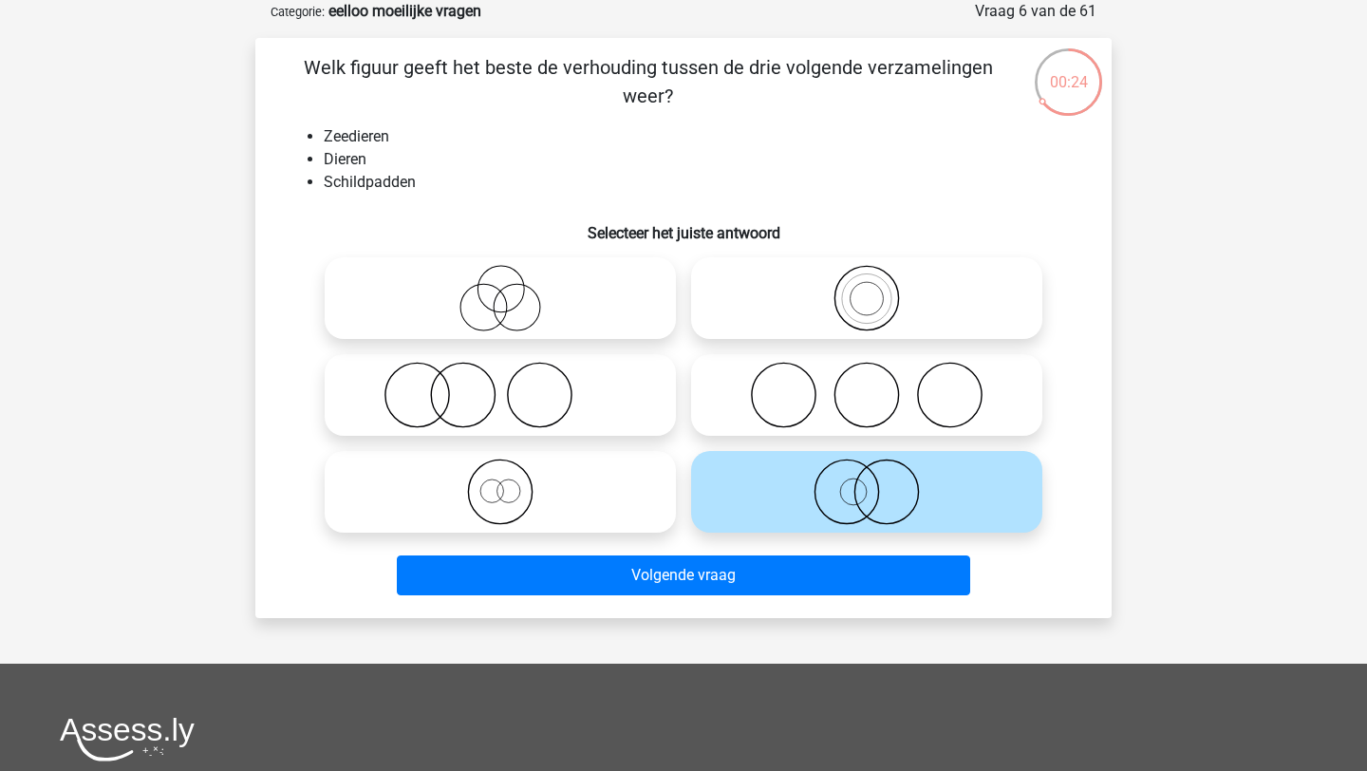 This screenshot has width=1367, height=771. What do you see at coordinates (1068, 70) in the screenshot?
I see `div: 00:24` at bounding box center [1068, 70].